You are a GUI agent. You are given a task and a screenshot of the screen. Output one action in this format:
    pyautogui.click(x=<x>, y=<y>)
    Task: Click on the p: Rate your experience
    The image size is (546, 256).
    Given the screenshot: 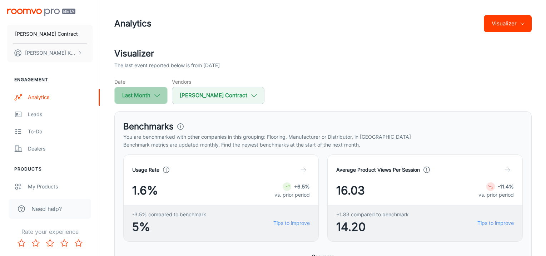 What is the action you would take?
    pyautogui.click(x=50, y=232)
    